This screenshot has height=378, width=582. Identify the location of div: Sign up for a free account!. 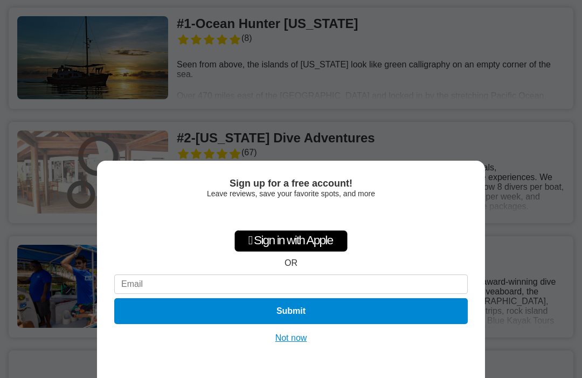
(291, 183).